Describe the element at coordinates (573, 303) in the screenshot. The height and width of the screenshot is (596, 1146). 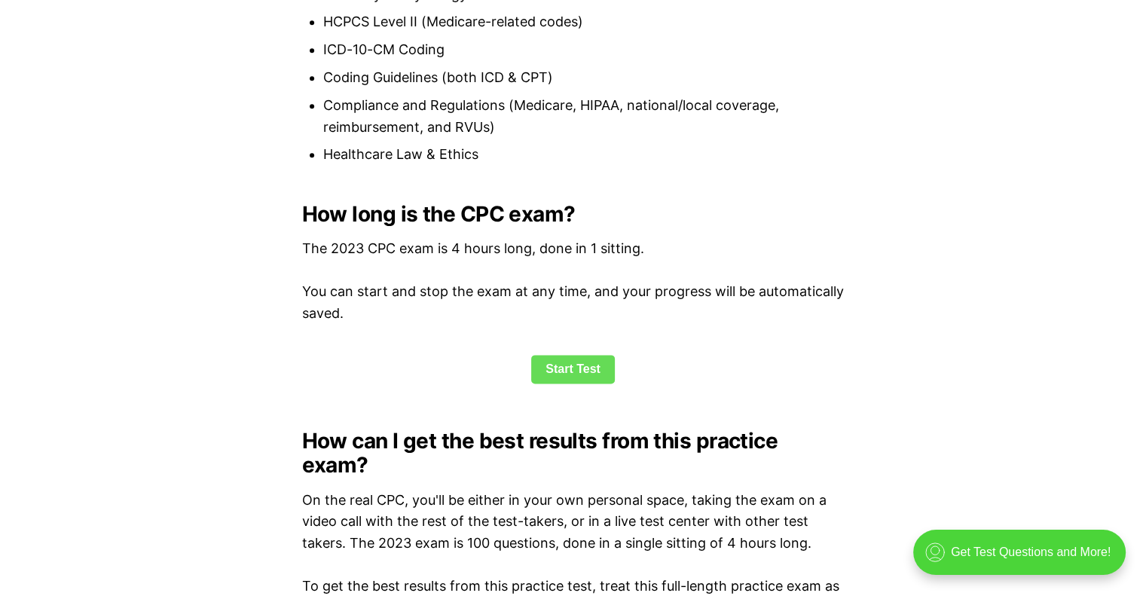
I see `p: You can start and stop the exam at any time, and your progress will be automatically saved.` at that location.